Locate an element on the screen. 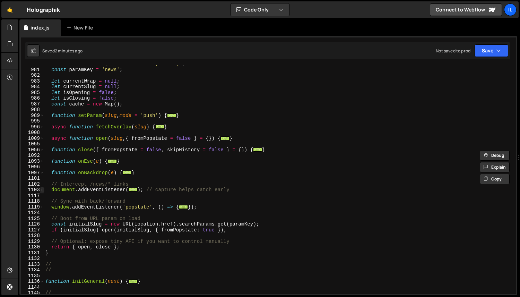  div: 1124 is located at coordinates (33, 212).